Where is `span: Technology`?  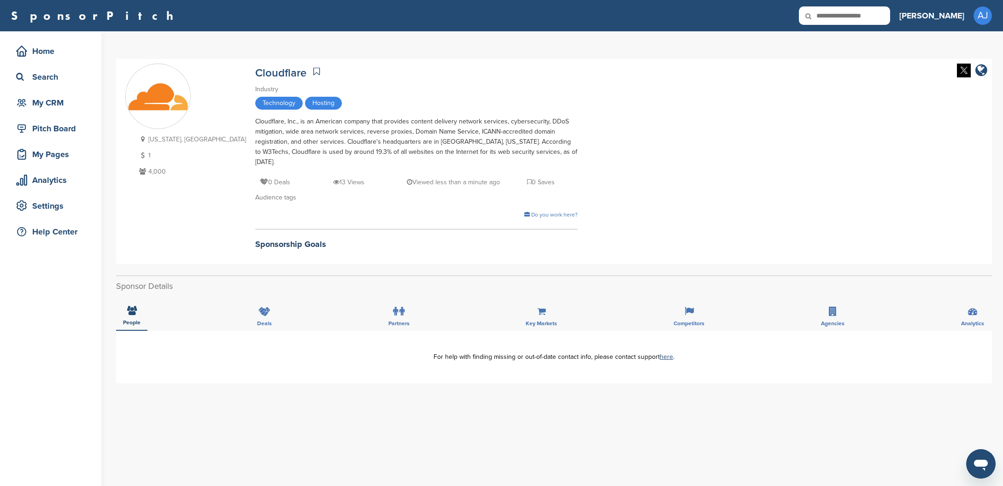
span: Technology is located at coordinates (279, 103).